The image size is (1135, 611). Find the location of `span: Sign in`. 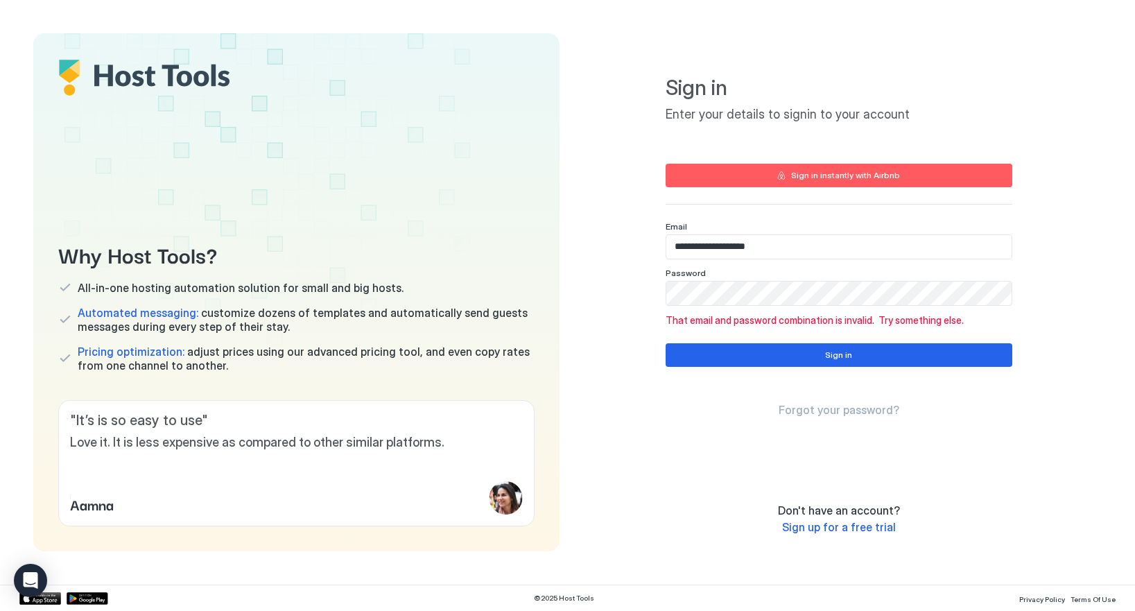

span: Sign in is located at coordinates (839, 88).